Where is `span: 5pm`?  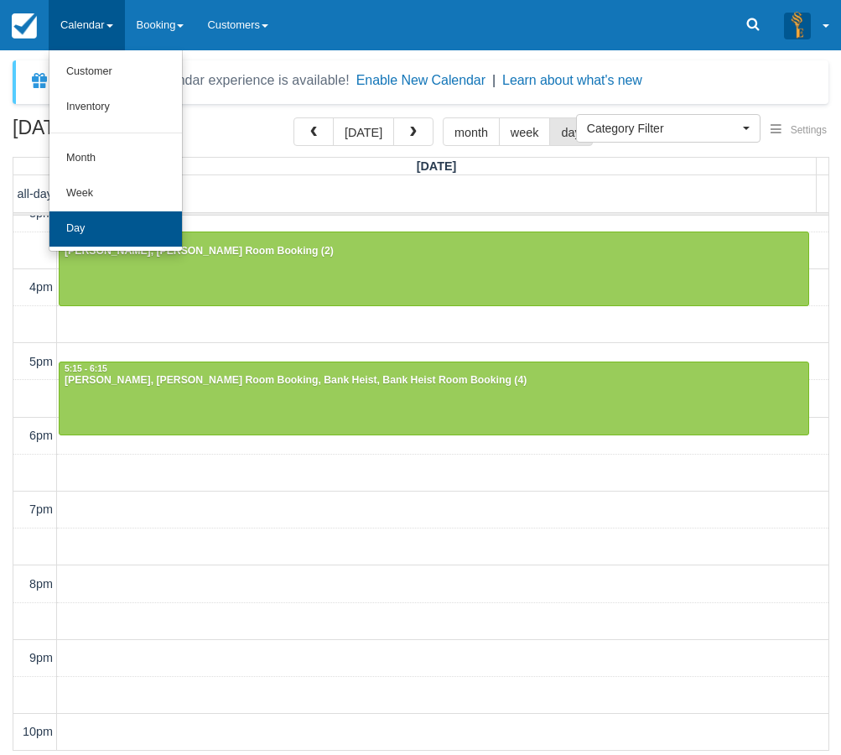 span: 5pm is located at coordinates (41, 361).